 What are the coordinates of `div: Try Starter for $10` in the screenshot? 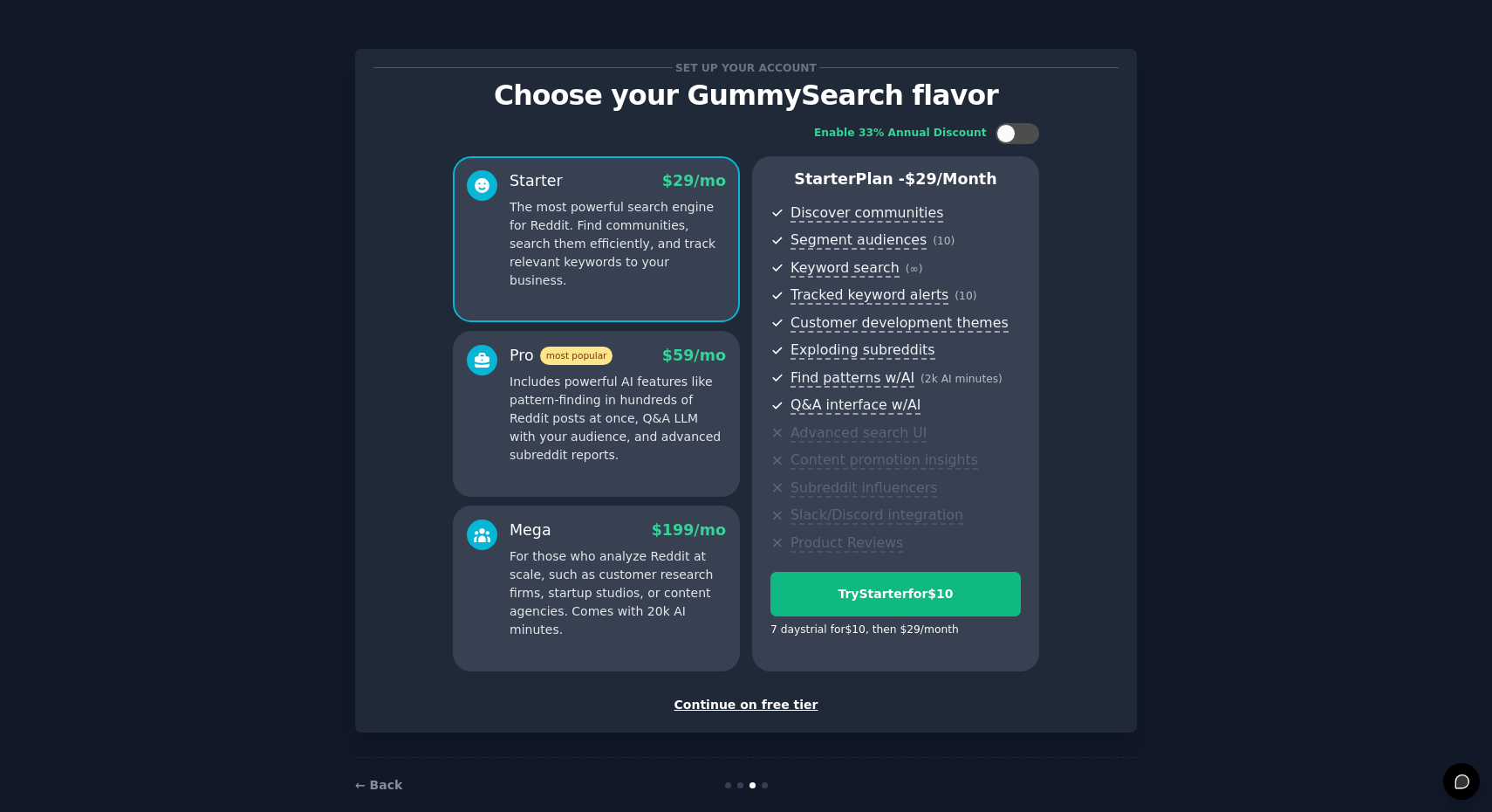 It's located at (895, 593).